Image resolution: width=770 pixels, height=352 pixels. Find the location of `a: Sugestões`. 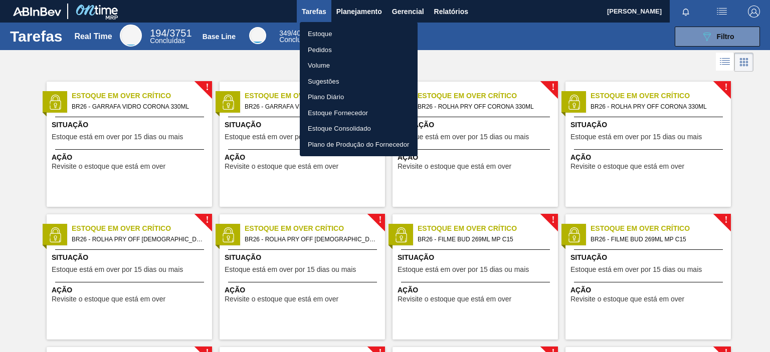

a: Sugestões is located at coordinates (358, 82).